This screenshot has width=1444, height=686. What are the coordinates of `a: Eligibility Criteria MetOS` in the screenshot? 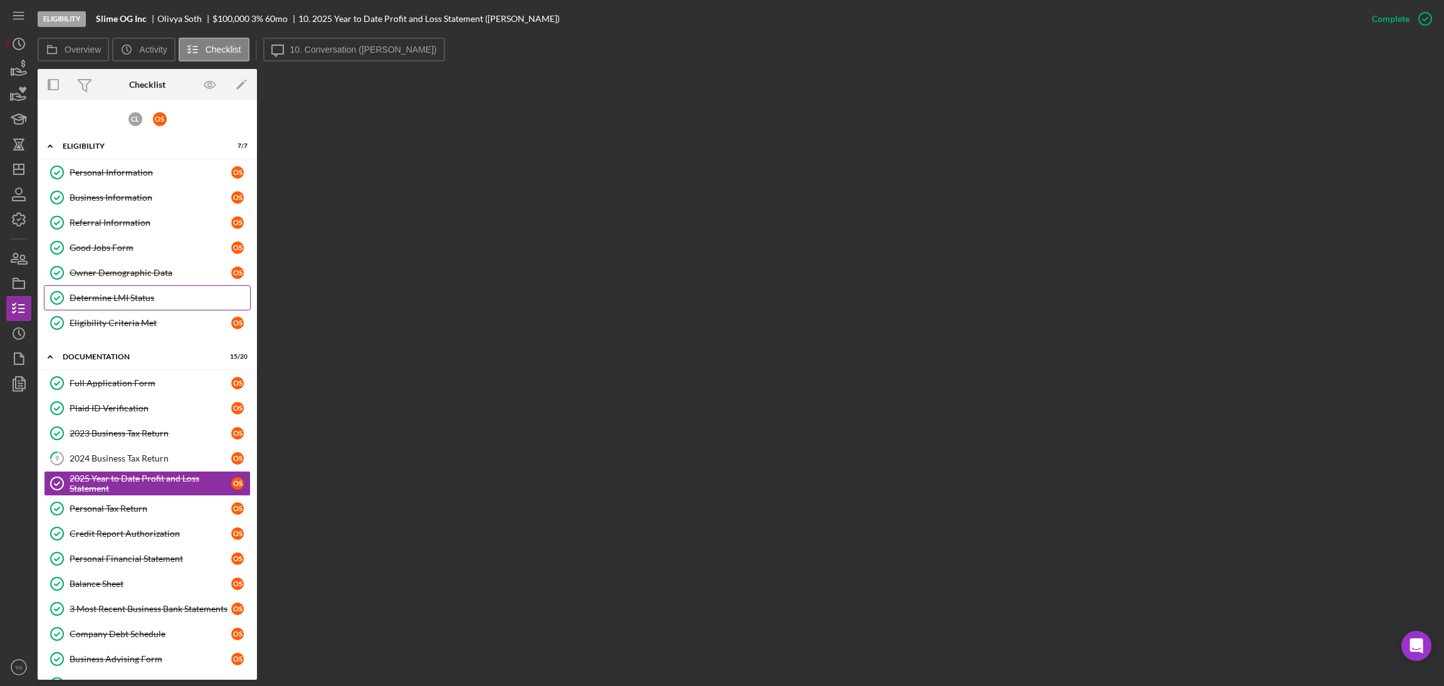 It's located at (147, 323).